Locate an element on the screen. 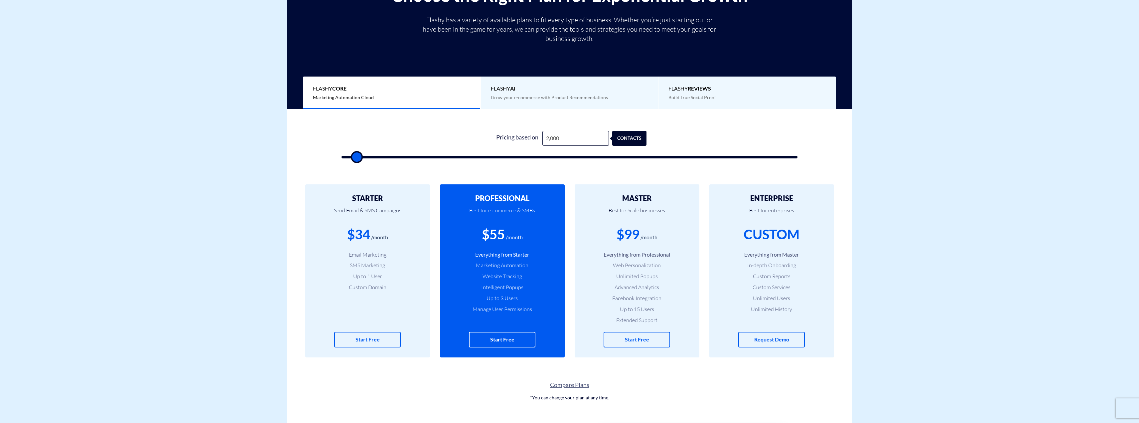 This screenshot has height=423, width=1139. span: Build True Social Proof is located at coordinates (692, 97).